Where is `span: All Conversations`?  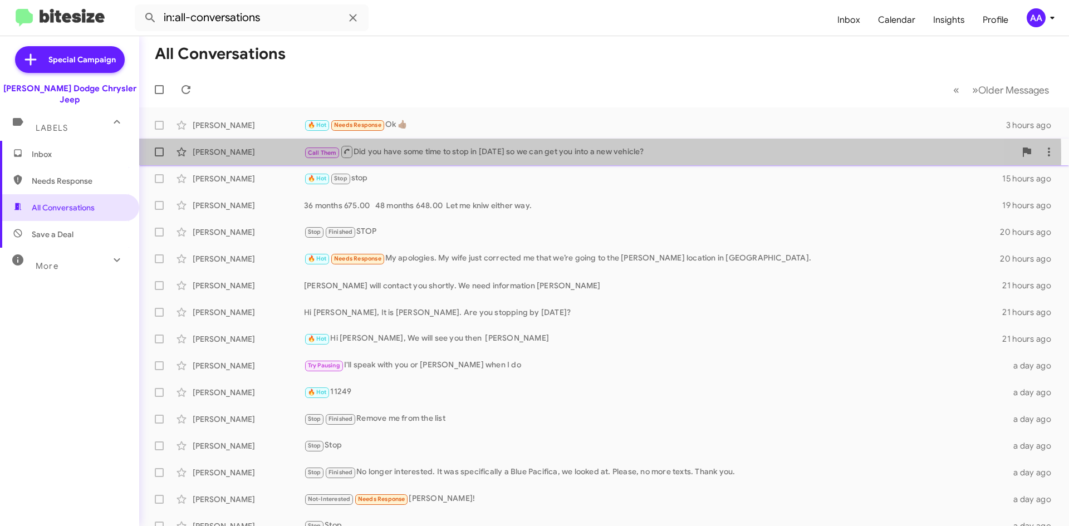
span: All Conversations is located at coordinates (63, 208).